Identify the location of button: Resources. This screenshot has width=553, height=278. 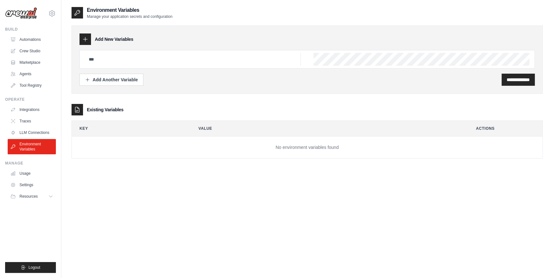
(32, 197).